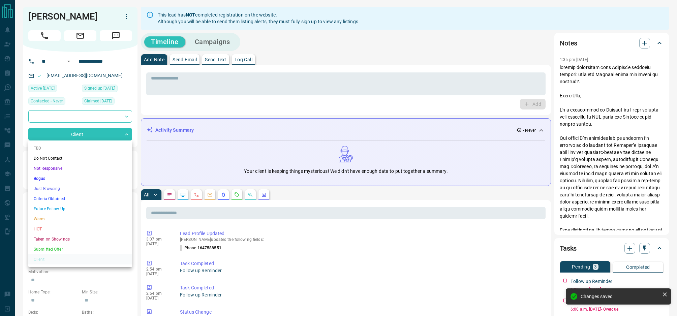 The width and height of the screenshot is (677, 316). I want to click on li: TBD, so click(80, 148).